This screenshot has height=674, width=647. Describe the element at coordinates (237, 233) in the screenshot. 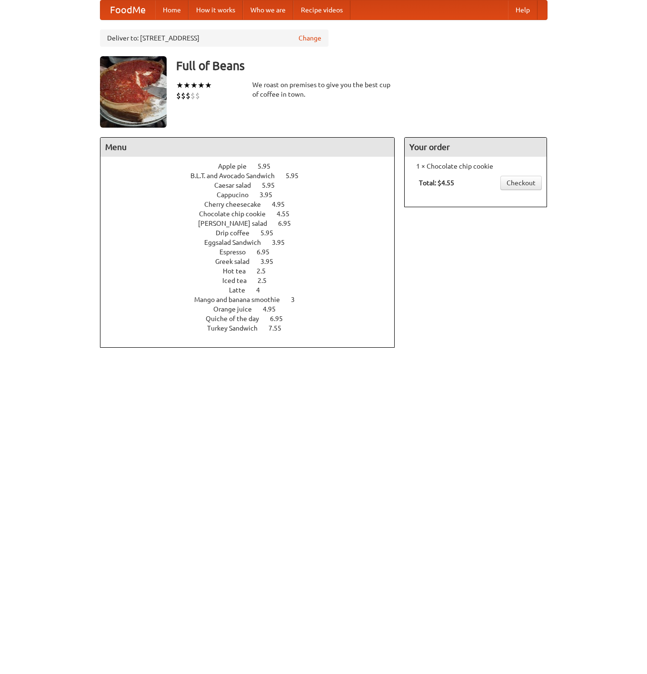

I see `span: Drip coffee` at that location.